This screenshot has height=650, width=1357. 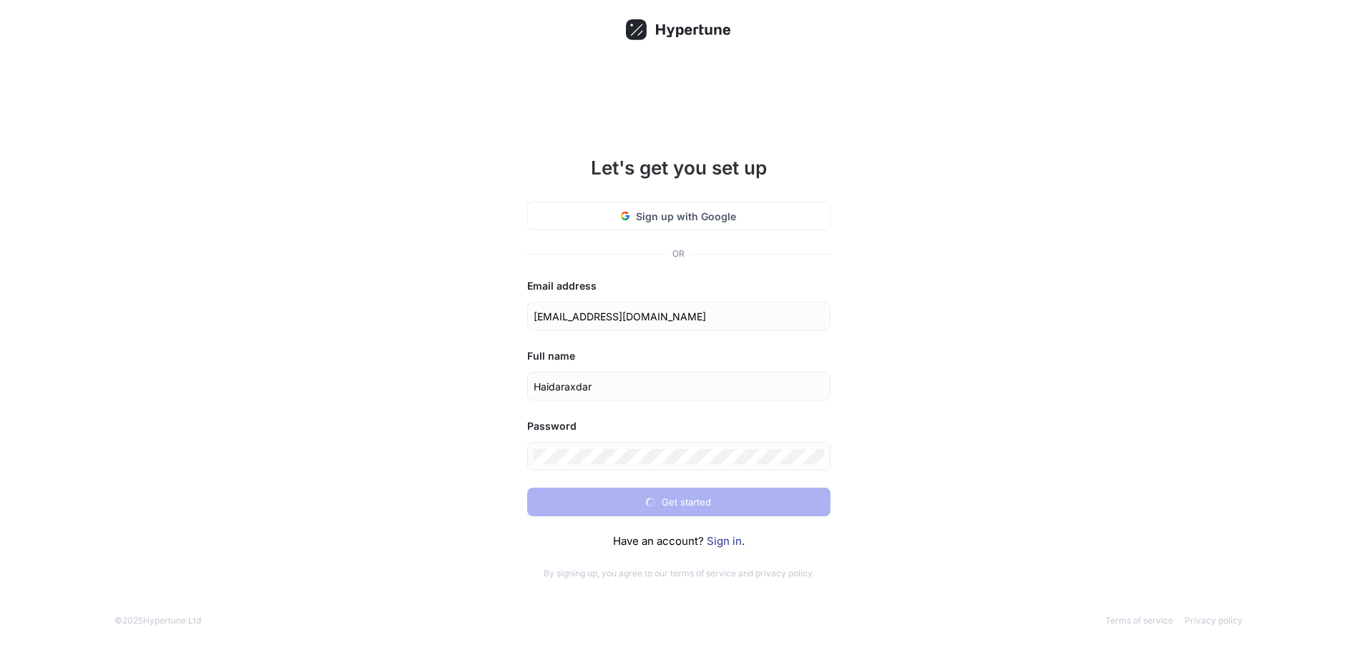 I want to click on input: Full name, so click(x=679, y=386).